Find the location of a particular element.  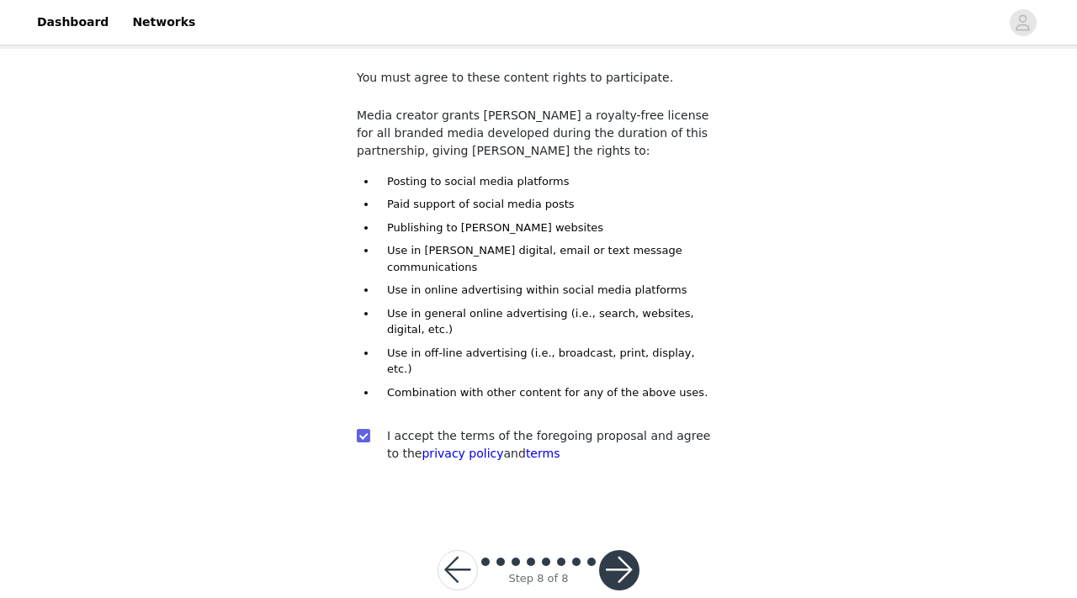

a: Dashboard is located at coordinates (72, 22).